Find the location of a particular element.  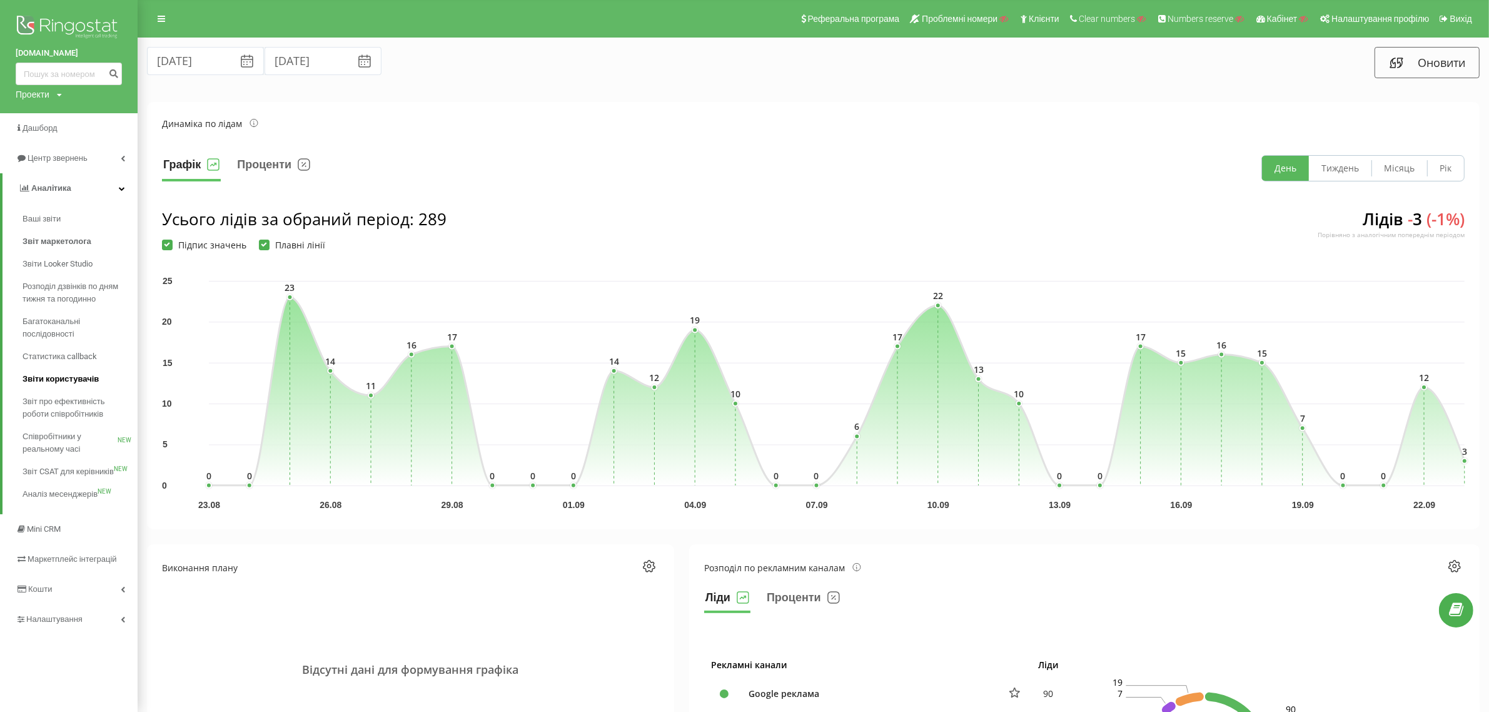

text: 13 is located at coordinates (979, 369).